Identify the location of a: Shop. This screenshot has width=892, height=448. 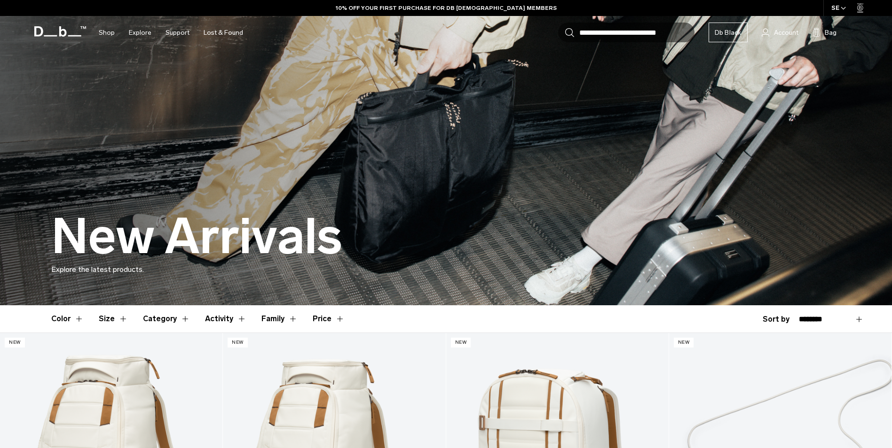
(107, 32).